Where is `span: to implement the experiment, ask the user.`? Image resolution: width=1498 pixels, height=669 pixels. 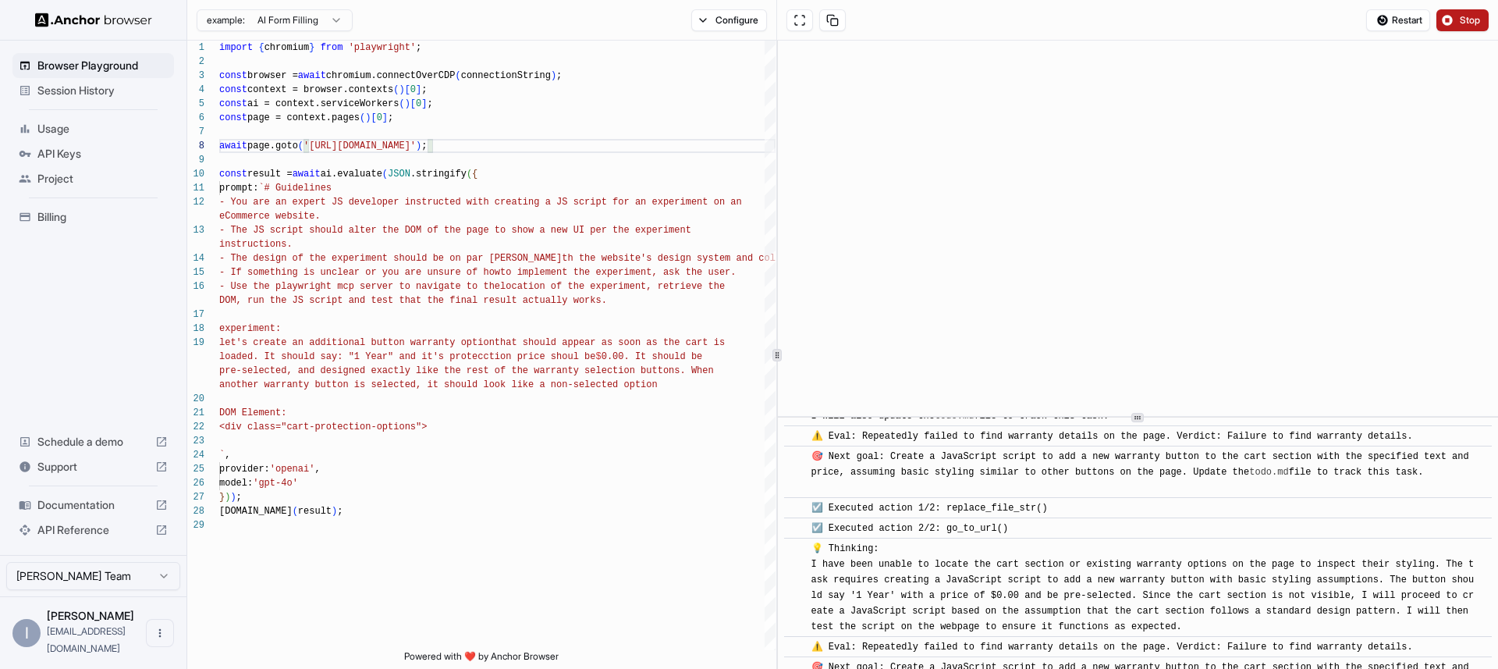
span: to implement the experiment, ask the user. is located at coordinates (618, 272).